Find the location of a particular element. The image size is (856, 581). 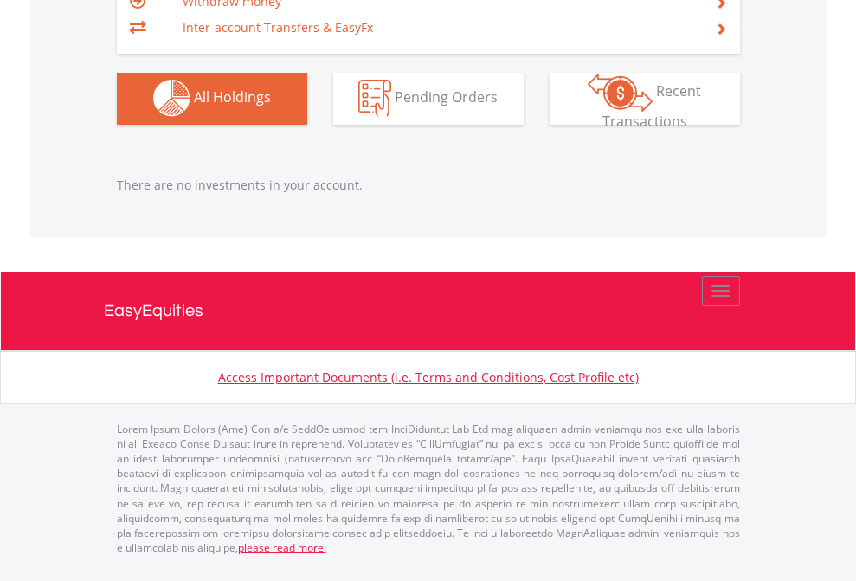

div: EasyEquities is located at coordinates (428, 311).